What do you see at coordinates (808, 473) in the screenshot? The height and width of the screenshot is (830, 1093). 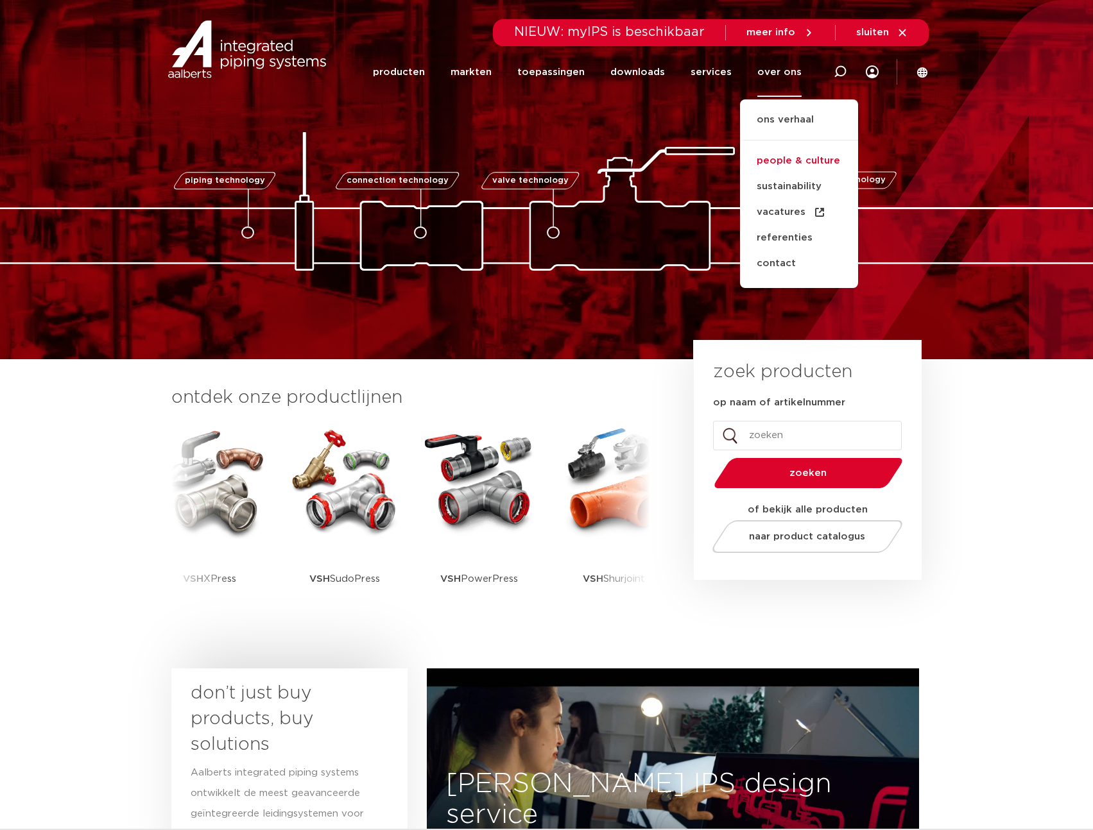 I see `button: zoeken` at bounding box center [808, 473].